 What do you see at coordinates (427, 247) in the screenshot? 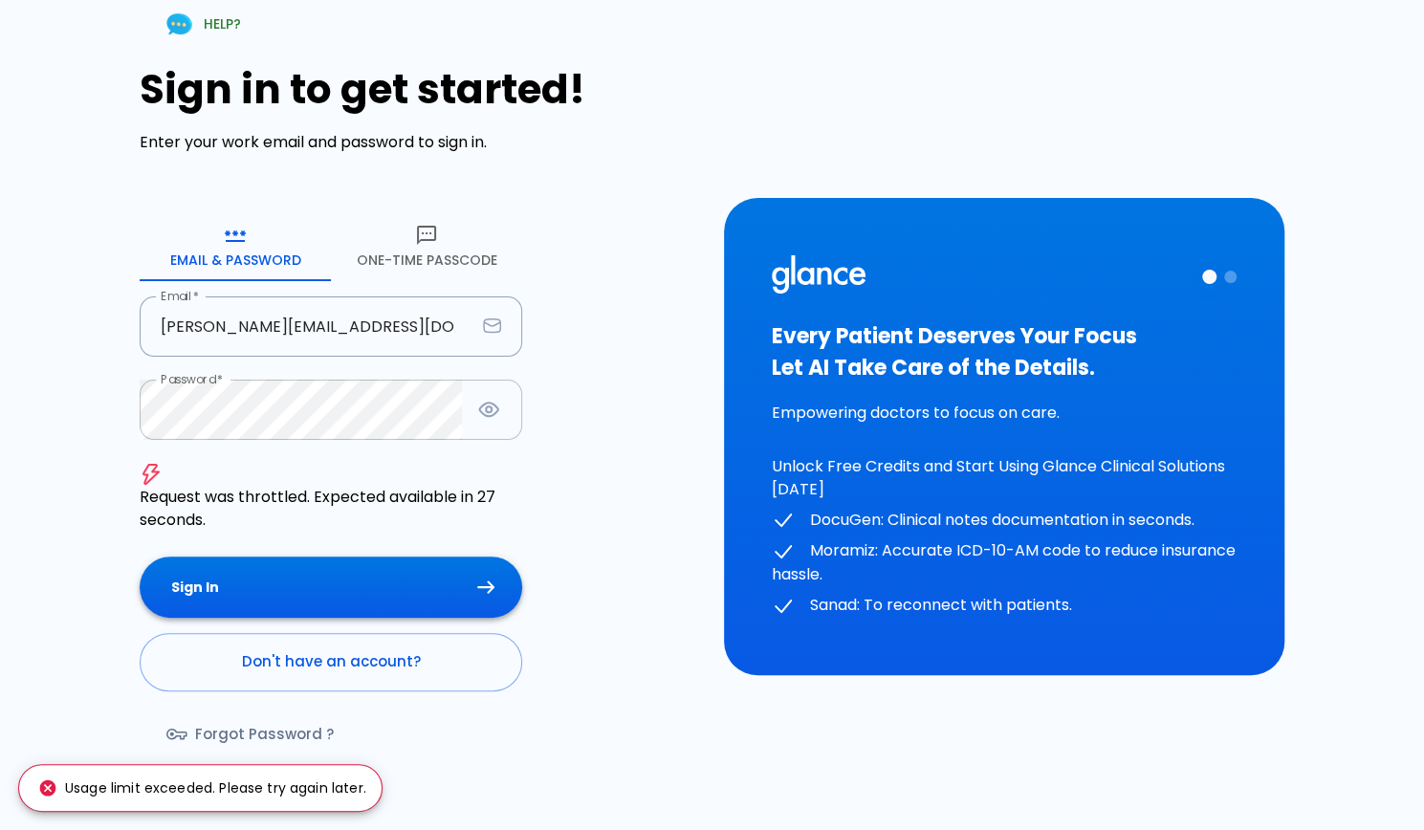
I see `button: One-Time Passcode` at bounding box center [427, 247].